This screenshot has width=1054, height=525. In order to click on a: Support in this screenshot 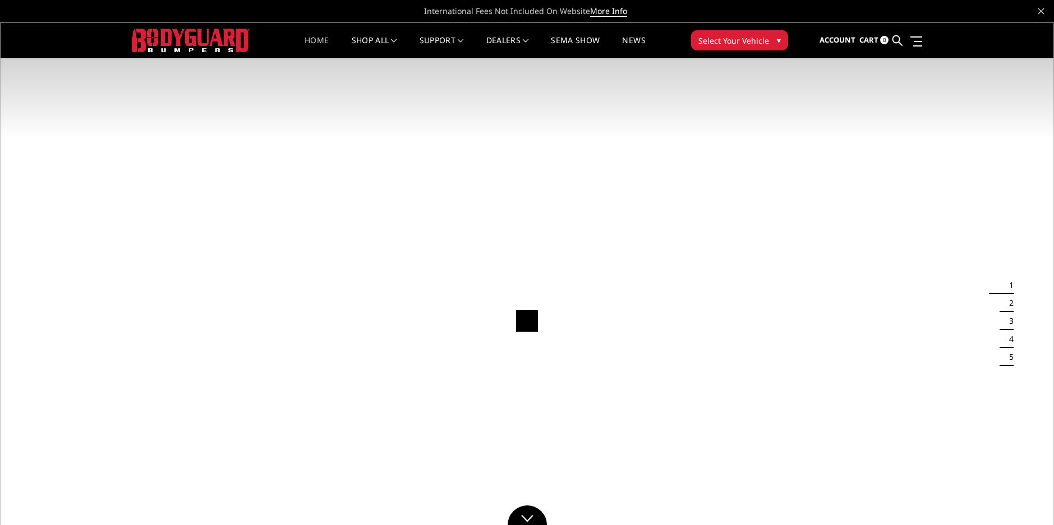, I will do `click(441, 47)`.